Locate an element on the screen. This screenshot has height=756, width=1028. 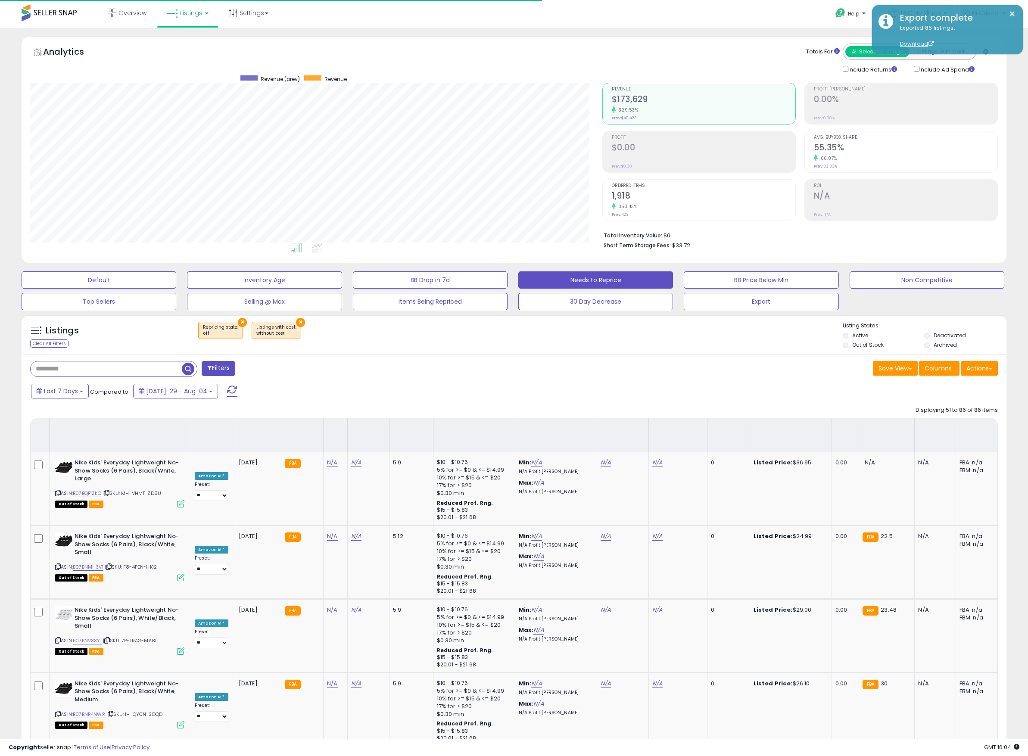
span: | SKU: 7P-TRAG-MA81 is located at coordinates (130, 641).